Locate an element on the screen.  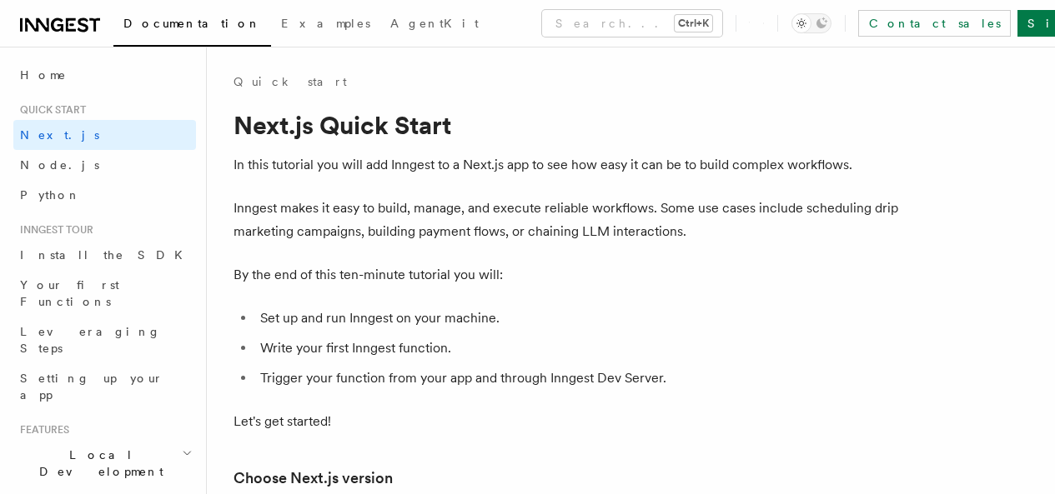
span: Next.js is located at coordinates (59, 135).